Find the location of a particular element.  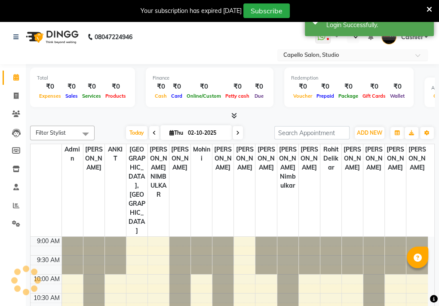

img: logo is located at coordinates (51, 37).